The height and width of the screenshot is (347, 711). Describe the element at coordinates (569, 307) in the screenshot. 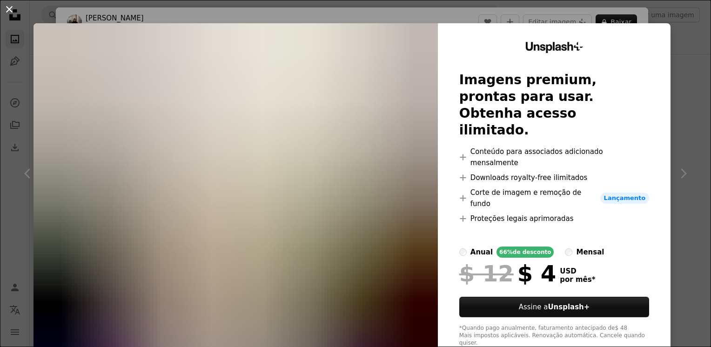

I see `strong: Unsplash+` at that location.